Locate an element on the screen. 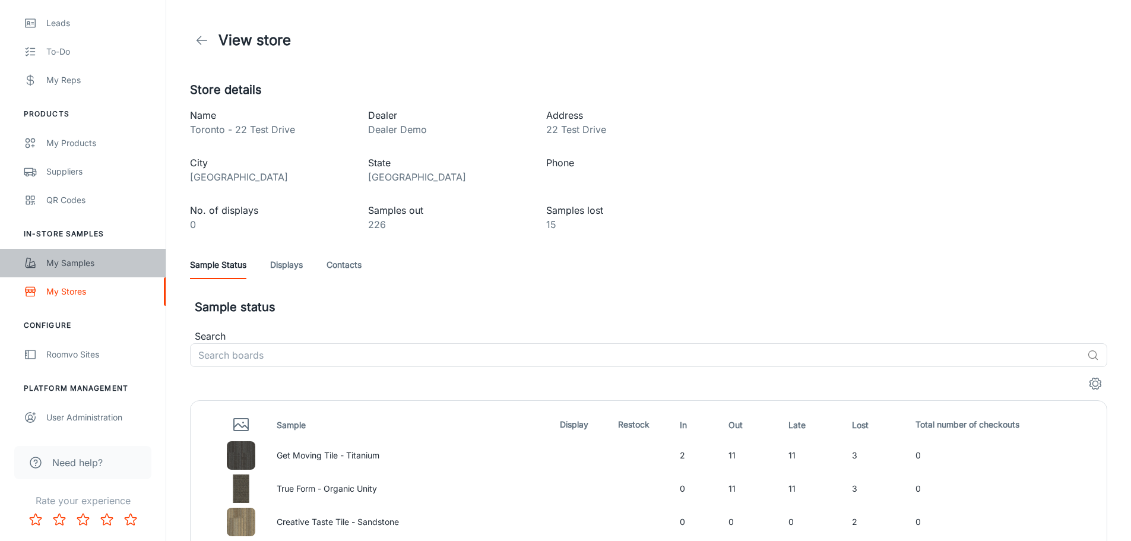  span: In is located at coordinates (691, 425).